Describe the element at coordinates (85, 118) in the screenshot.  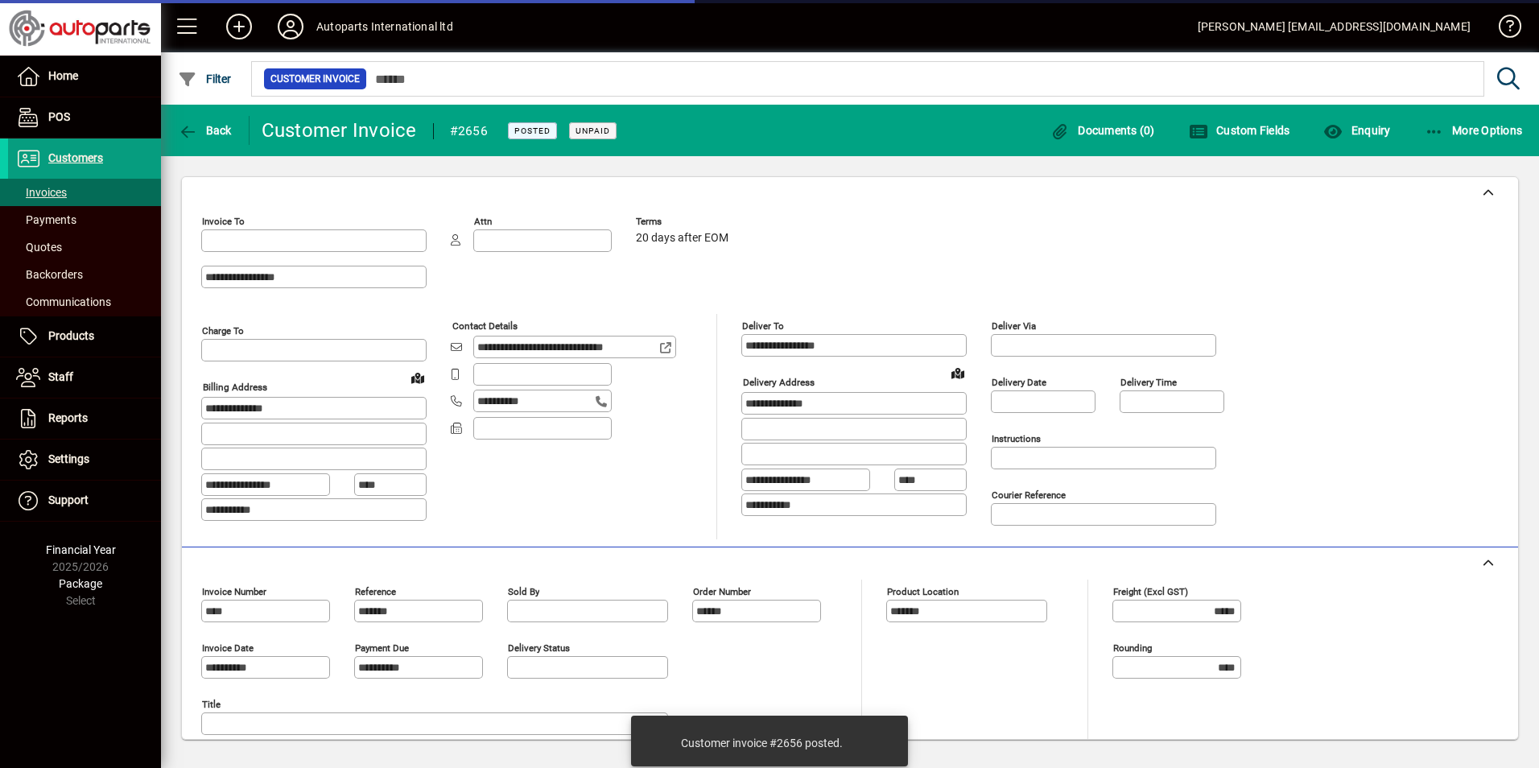
I see `a: POS` at that location.